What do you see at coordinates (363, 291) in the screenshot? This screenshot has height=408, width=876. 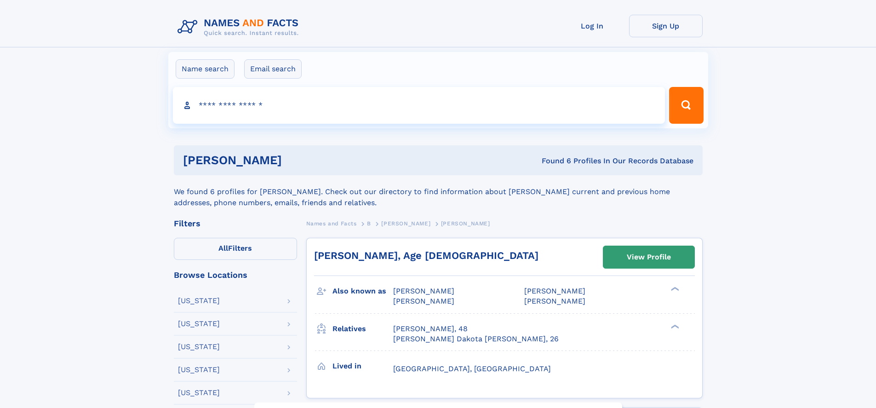 I see `h3: Also known as` at bounding box center [363, 291].